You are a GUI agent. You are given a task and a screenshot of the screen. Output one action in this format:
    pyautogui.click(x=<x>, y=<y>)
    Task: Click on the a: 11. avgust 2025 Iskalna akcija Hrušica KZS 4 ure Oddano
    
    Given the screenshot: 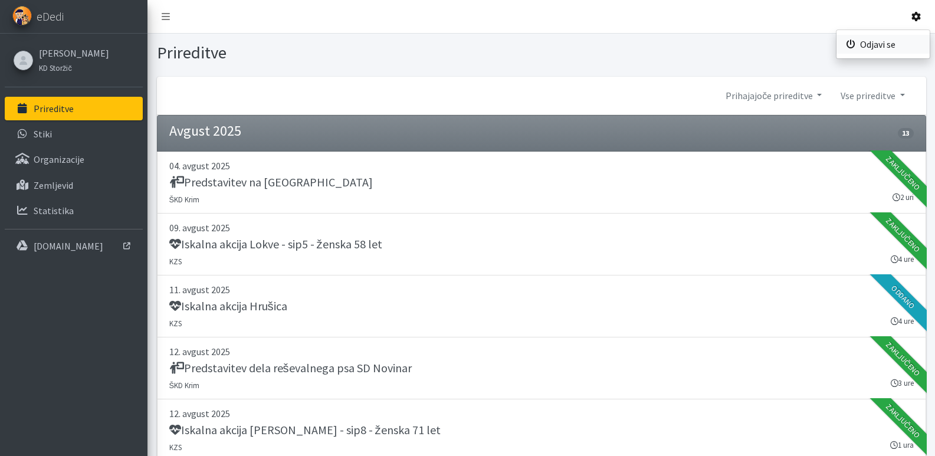 What is the action you would take?
    pyautogui.click(x=541, y=306)
    